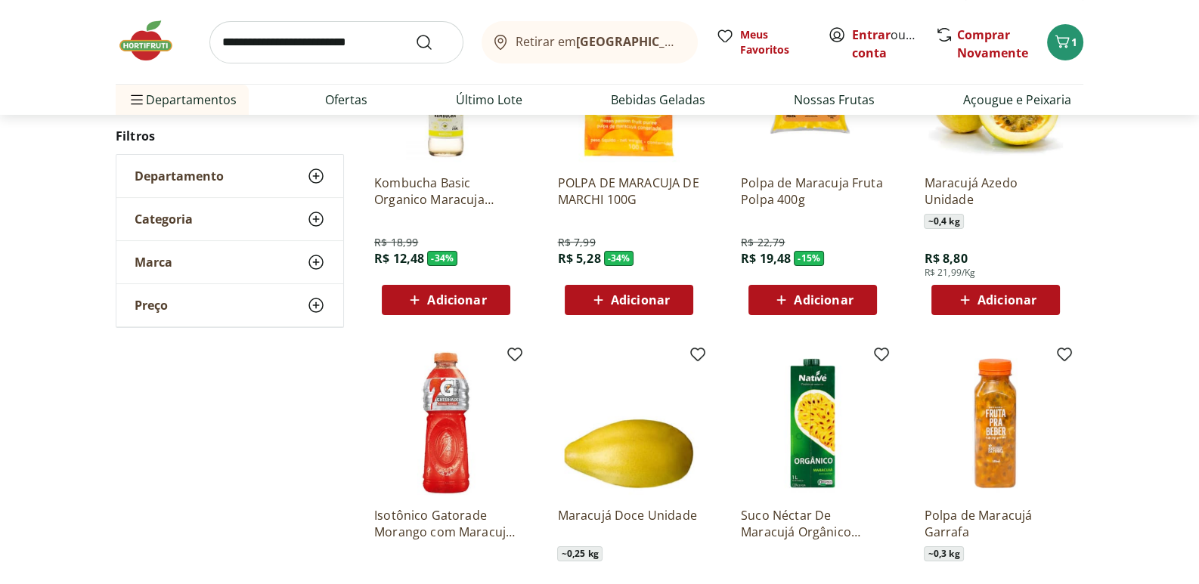 The image size is (1199, 584). Describe the element at coordinates (163, 219) in the screenshot. I see `span: Categoria` at that location.